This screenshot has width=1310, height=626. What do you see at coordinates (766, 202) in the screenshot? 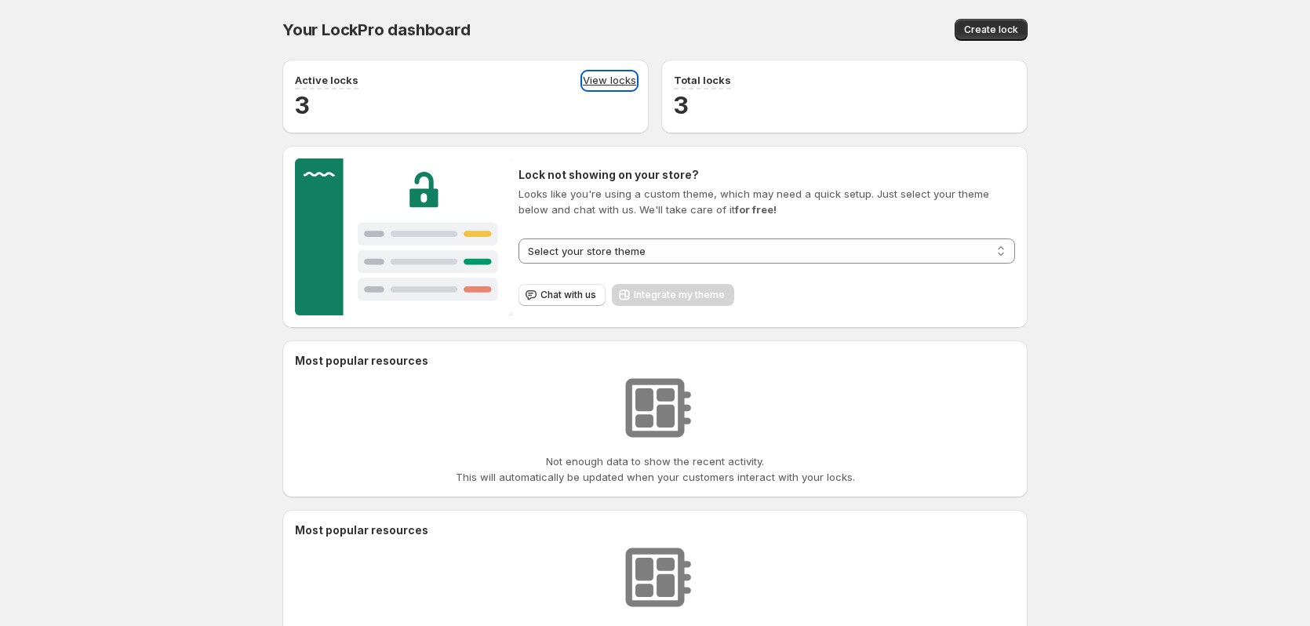
I see `p: Looks like you're using a custom theme, which may need a quick setup. Just select your theme belo...` at bounding box center [766, 202].